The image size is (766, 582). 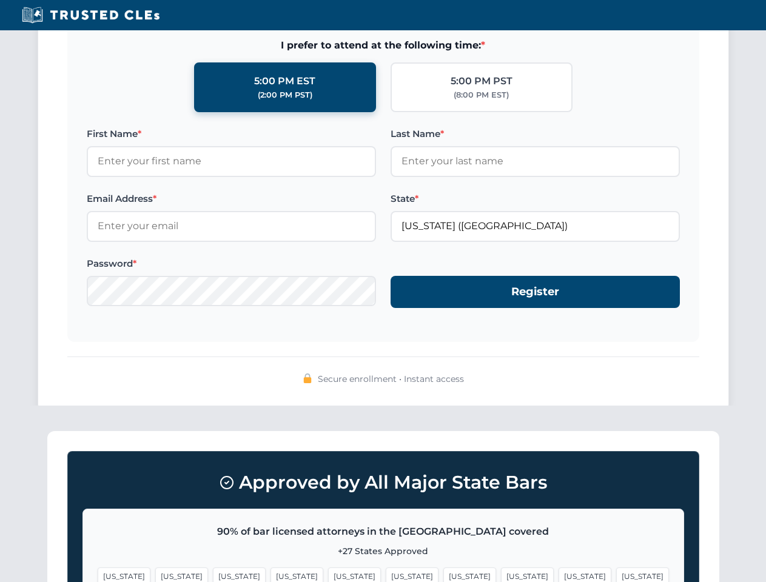 I want to click on div: (2:00 PM PST), so click(x=285, y=95).